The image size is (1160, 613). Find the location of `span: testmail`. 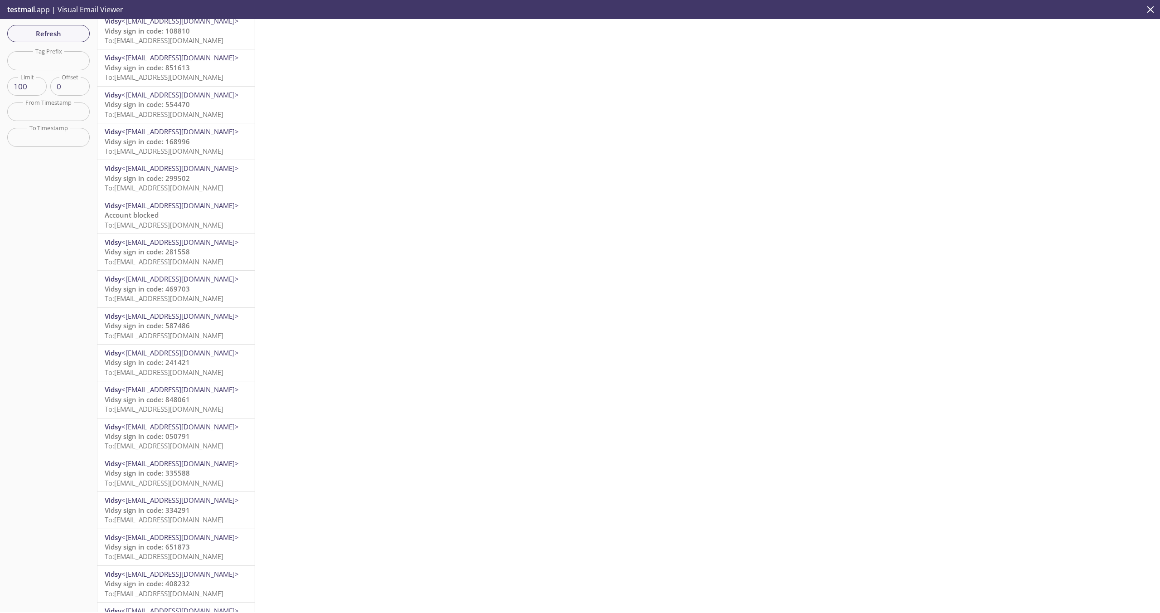

span: testmail is located at coordinates (21, 10).